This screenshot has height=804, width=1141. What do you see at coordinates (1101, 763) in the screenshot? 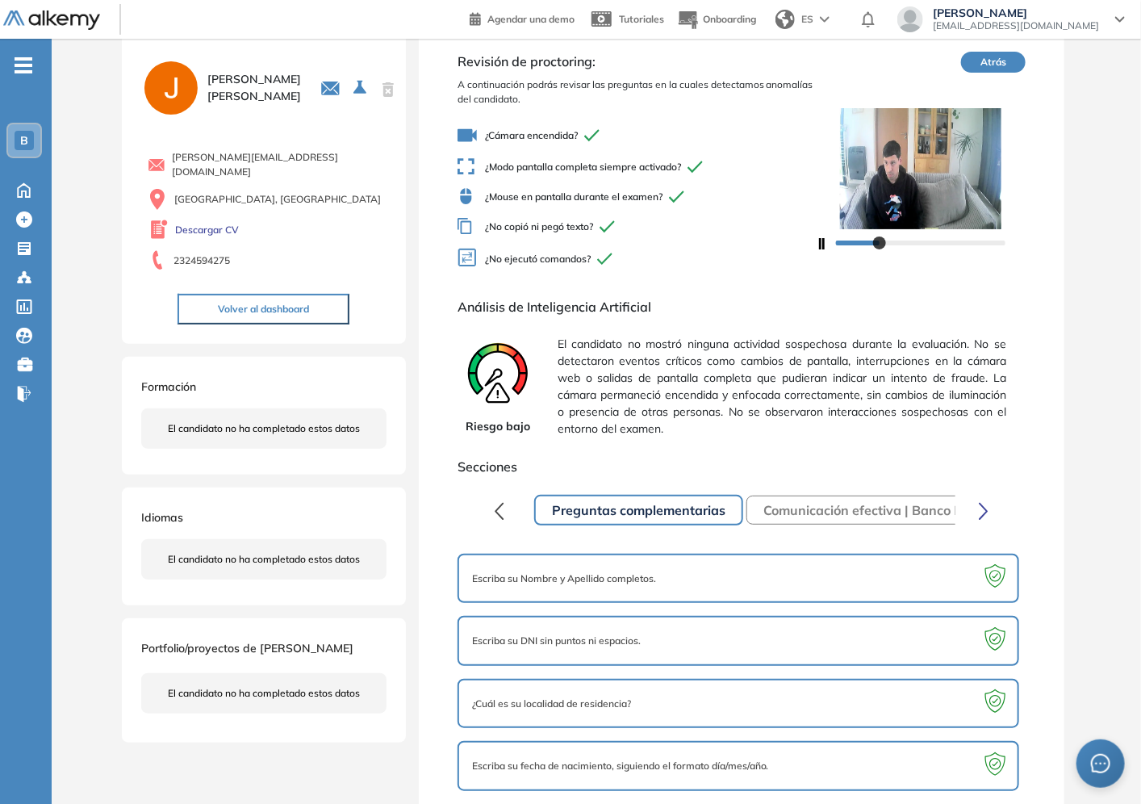
I see `span: message` at bounding box center [1101, 763].